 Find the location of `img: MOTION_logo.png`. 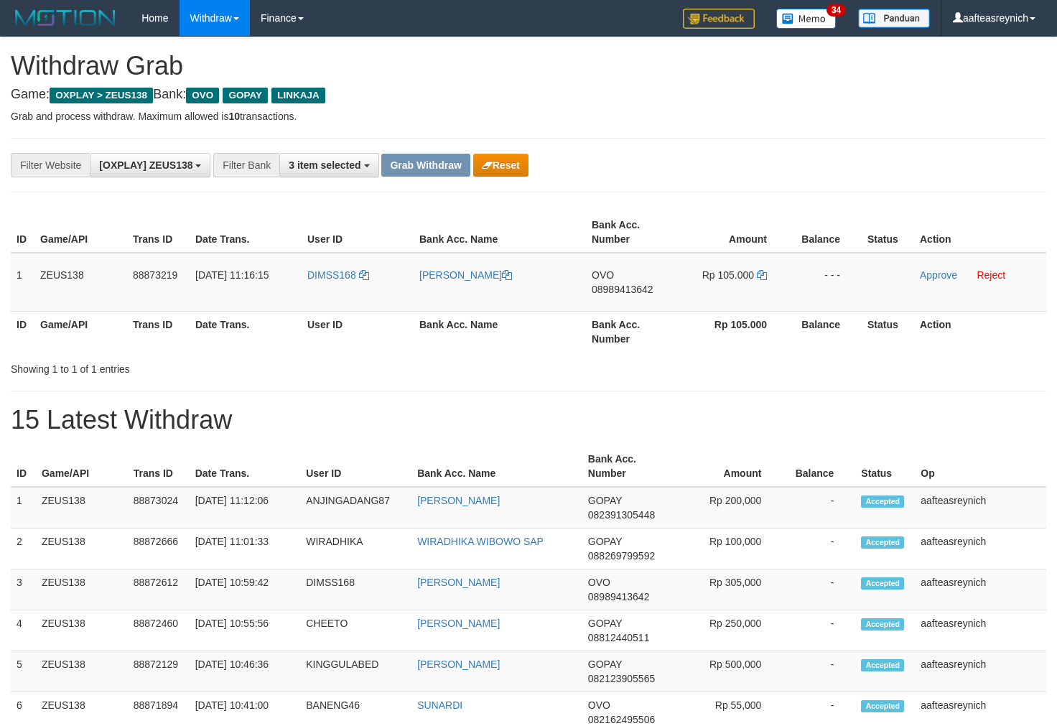

img: MOTION_logo.png is located at coordinates (65, 18).